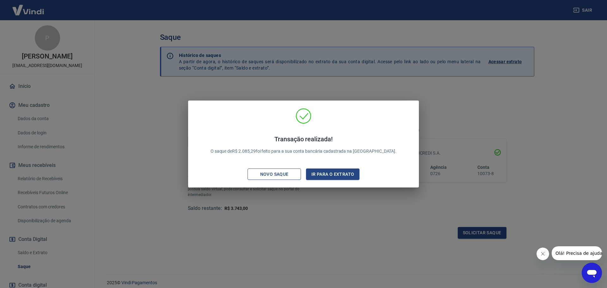 The height and width of the screenshot is (288, 607). Describe the element at coordinates (28, 7) in the screenshot. I see `span: Olá! Precisa de ajuda?` at that location.